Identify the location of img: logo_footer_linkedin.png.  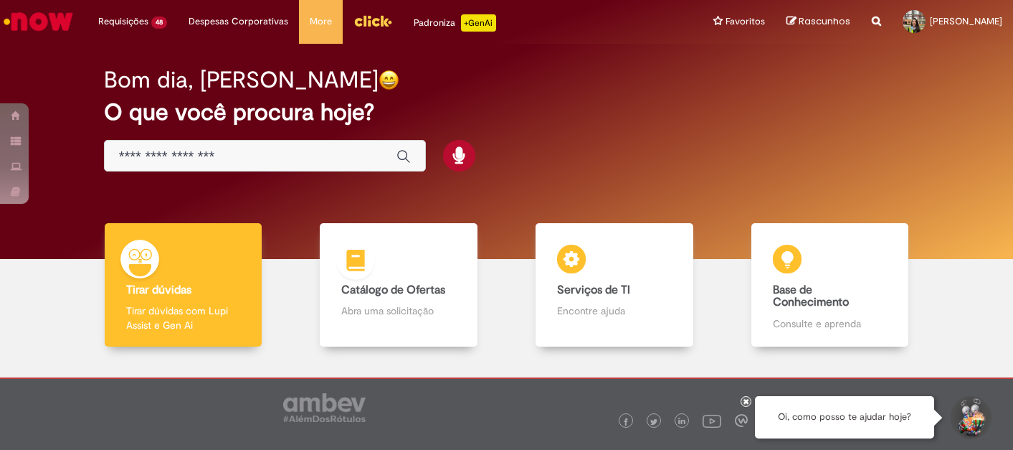
(682, 422).